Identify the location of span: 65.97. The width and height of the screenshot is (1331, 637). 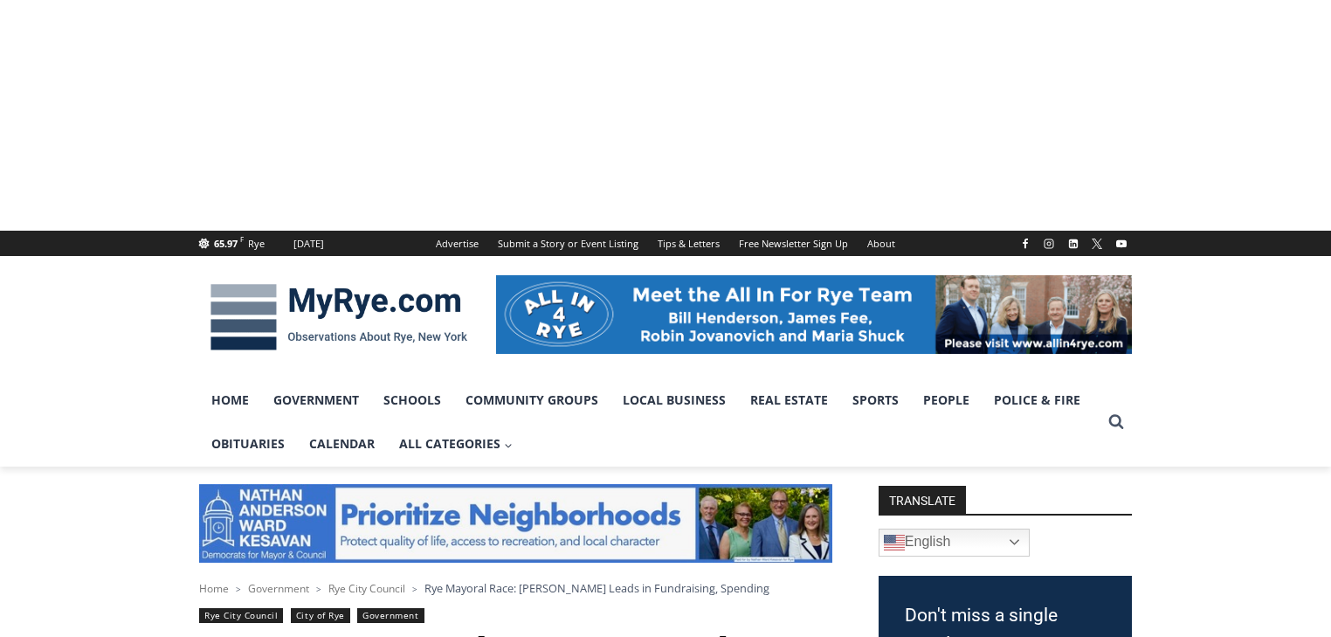
(225, 243).